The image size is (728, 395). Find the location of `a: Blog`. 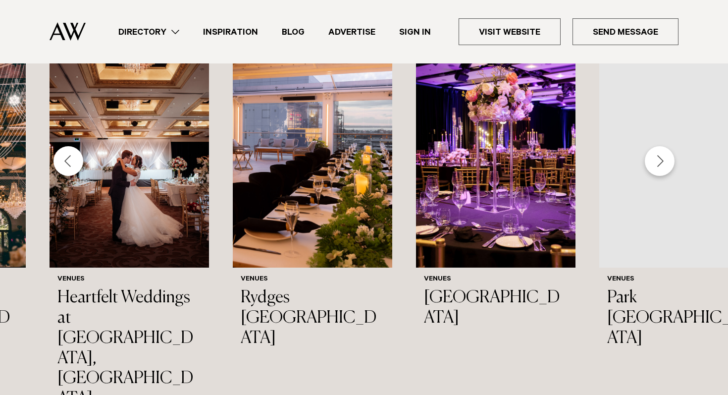

a: Blog is located at coordinates (293, 32).